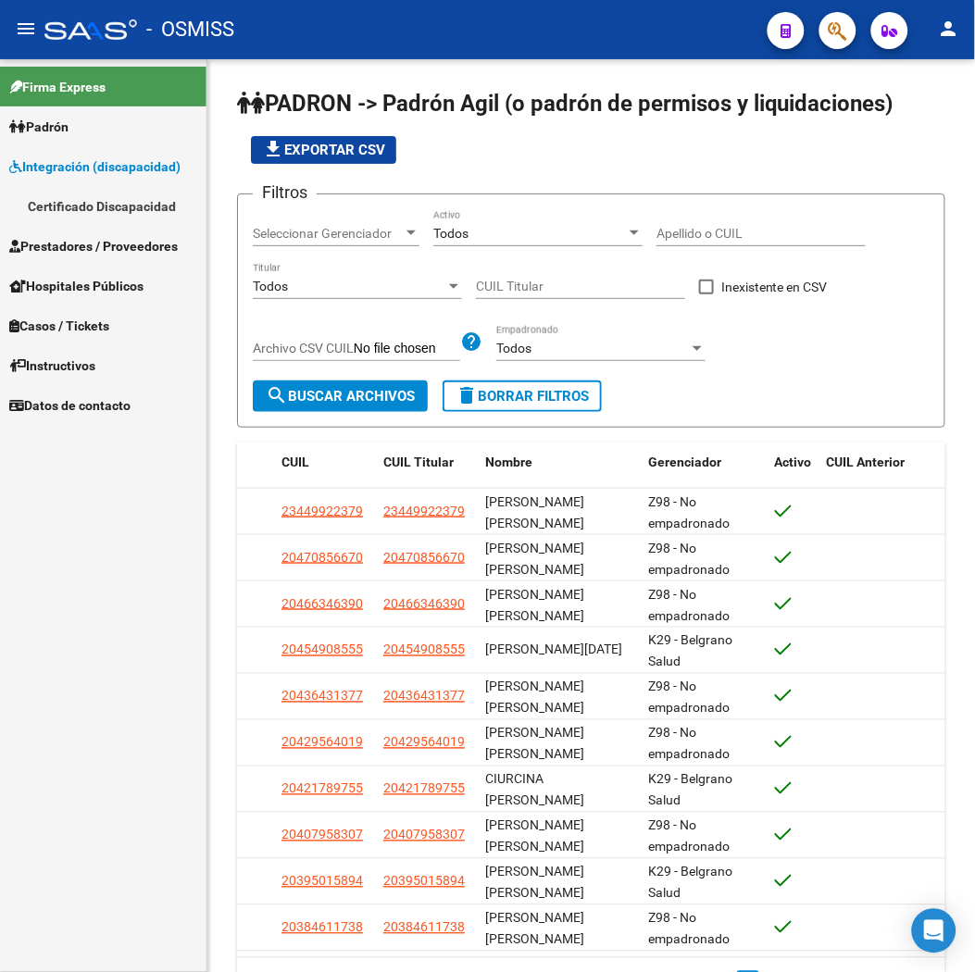 The height and width of the screenshot is (972, 975). I want to click on span: Archivo CSV CUIL, so click(303, 348).